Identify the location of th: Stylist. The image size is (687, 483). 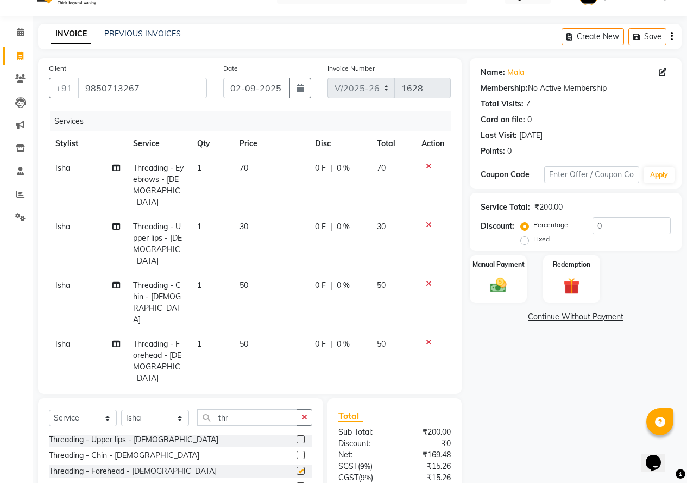
(87, 143).